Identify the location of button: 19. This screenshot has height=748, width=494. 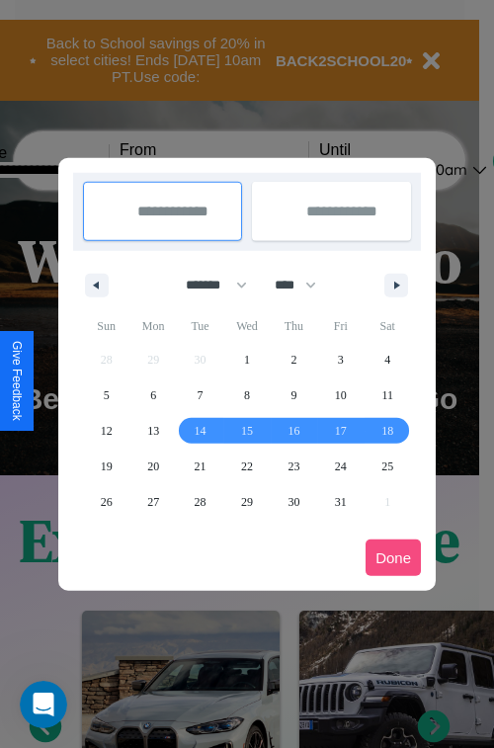
(106, 466).